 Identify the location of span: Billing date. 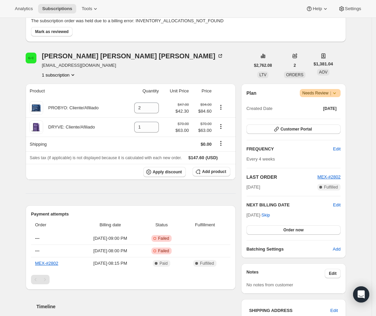
(110, 225).